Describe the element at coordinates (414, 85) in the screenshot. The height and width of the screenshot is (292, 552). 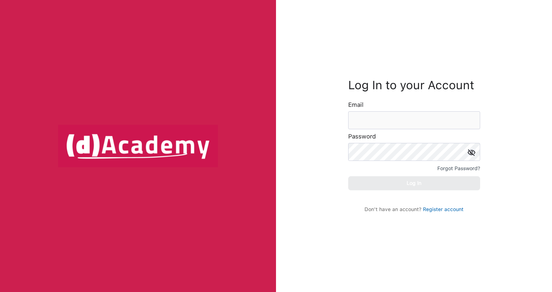
I see `h3: Log In to your Account` at that location.